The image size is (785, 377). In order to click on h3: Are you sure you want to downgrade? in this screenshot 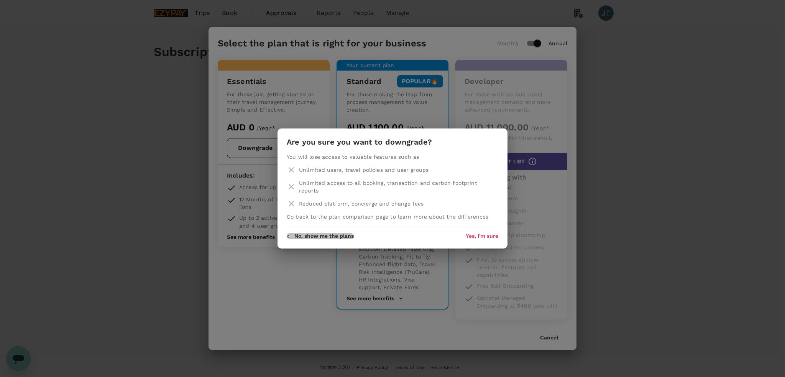, I will do `click(359, 142)`.